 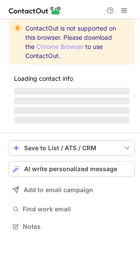 I want to click on span: Find work email, so click(x=77, y=209).